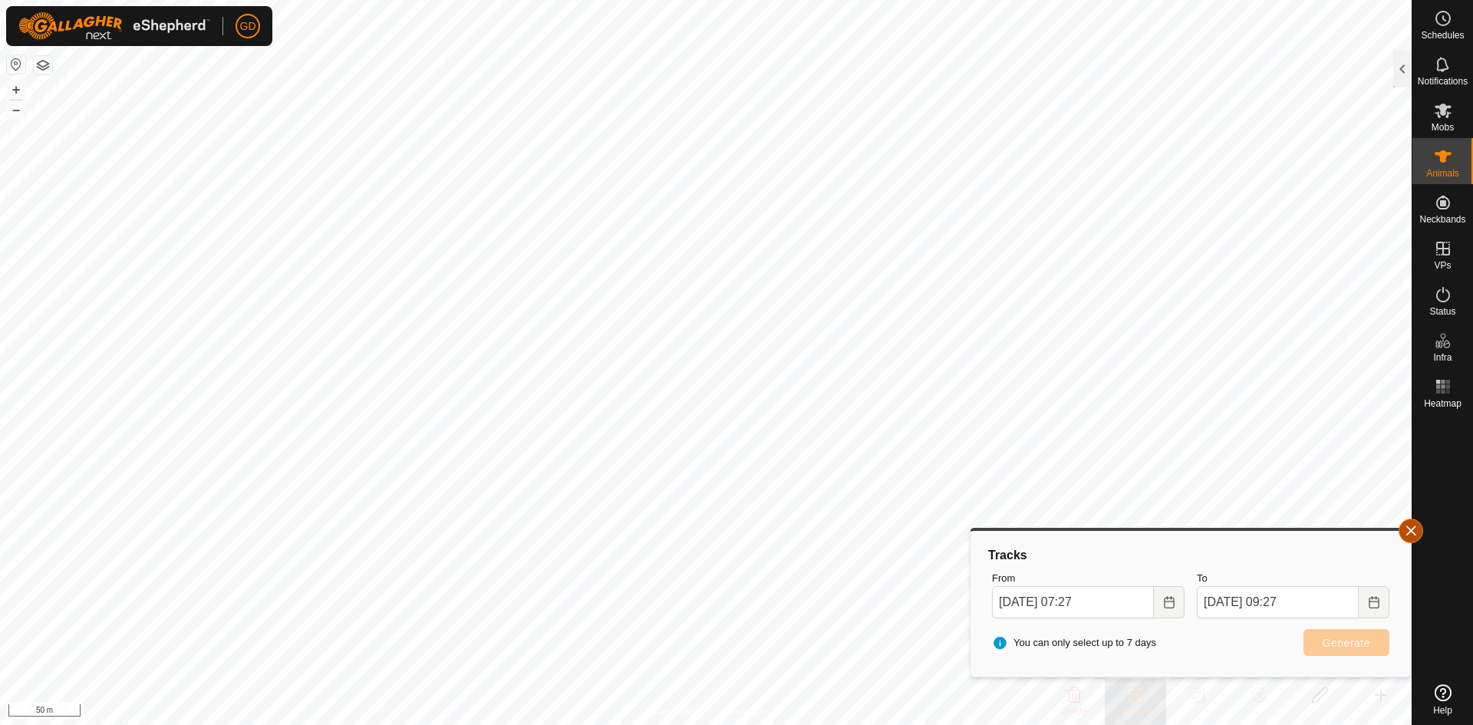 Image resolution: width=1473 pixels, height=725 pixels. What do you see at coordinates (1443, 219) in the screenshot?
I see `span: Neckbands` at bounding box center [1443, 219].